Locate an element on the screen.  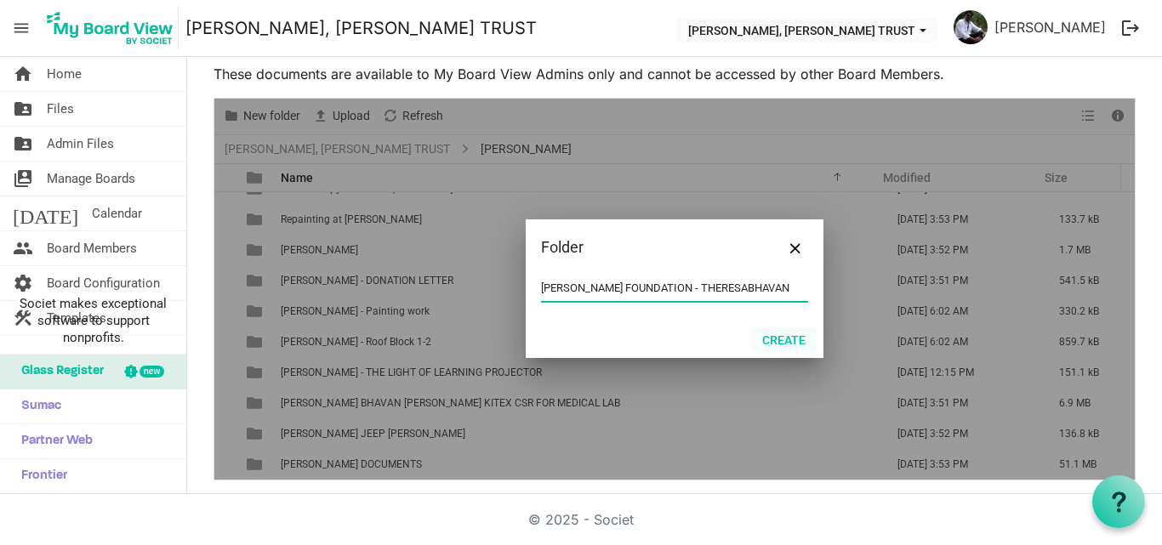
div: Folder is located at coordinates (647, 248).